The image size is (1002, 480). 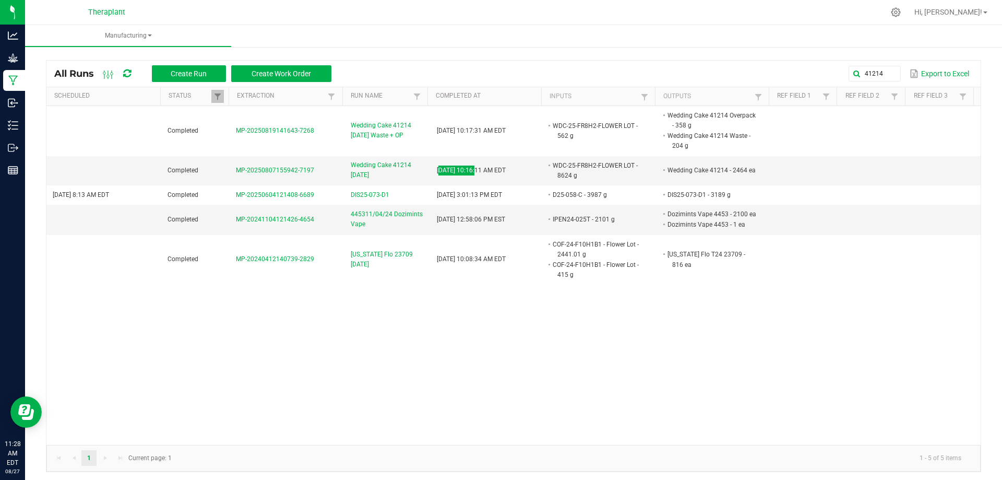 I want to click on li: WDC-25-FR8H2-FLOWER LOT - 8624 g, so click(x=596, y=170).